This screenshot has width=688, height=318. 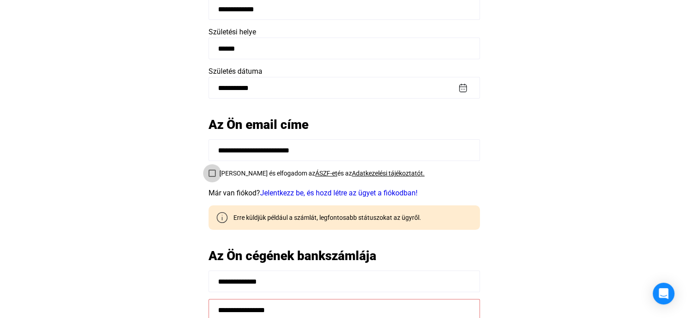 I want to click on a: ÁSZF-et, so click(x=326, y=173).